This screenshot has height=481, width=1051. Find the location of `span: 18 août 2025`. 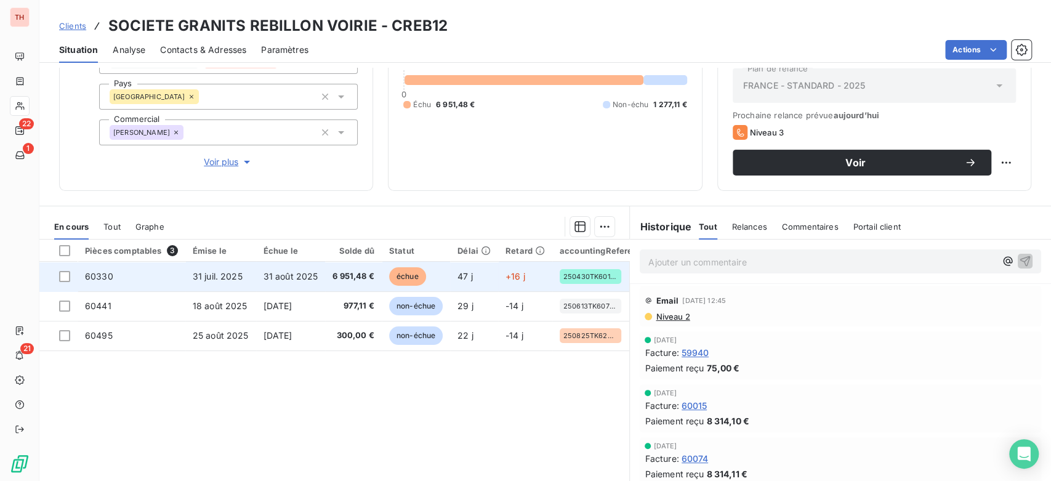

span: 18 août 2025 is located at coordinates (220, 305).